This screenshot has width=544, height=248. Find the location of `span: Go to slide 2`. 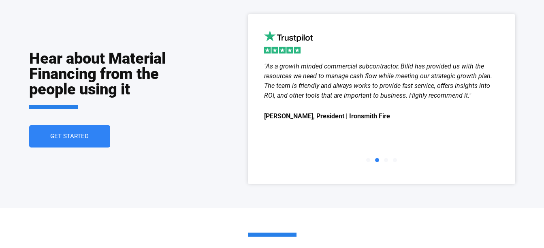

span: Go to slide 2 is located at coordinates (377, 160).